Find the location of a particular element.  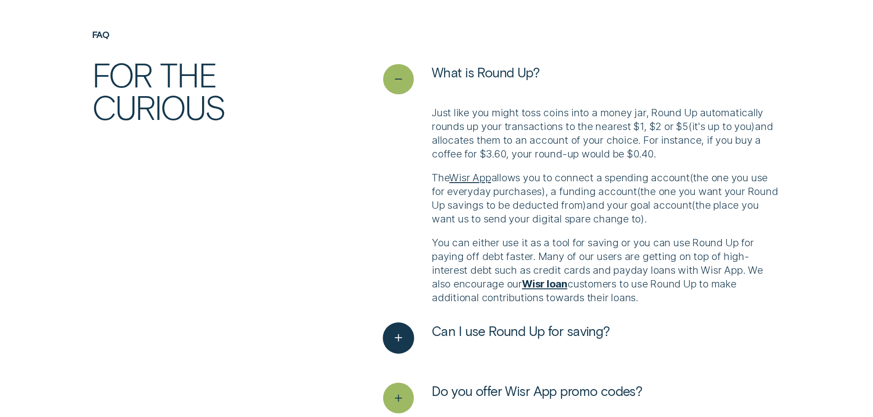

a: Wisr App is located at coordinates (470, 177).